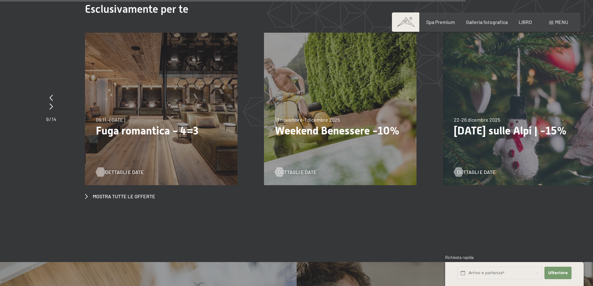 The width and height of the screenshot is (593, 286). What do you see at coordinates (337, 131) in the screenshot?
I see `font: Weekend Benessere -10%` at bounding box center [337, 131].